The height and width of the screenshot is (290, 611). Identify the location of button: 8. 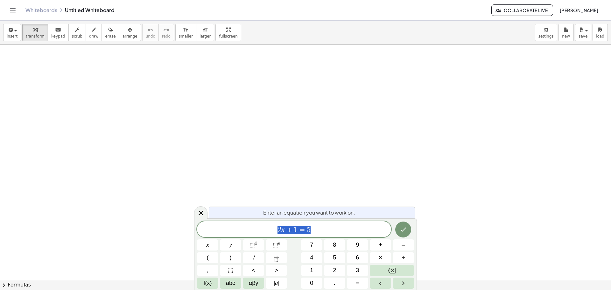
(335, 245).